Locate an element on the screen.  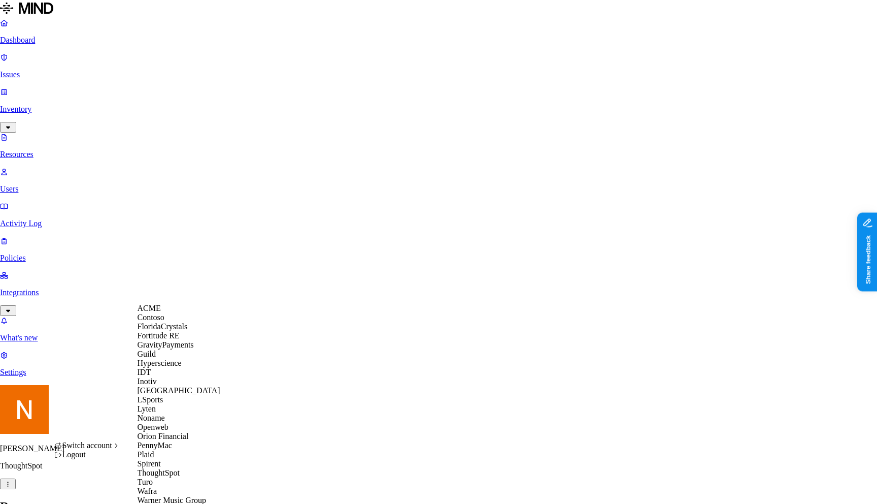
span: Contoso is located at coordinates (151, 317).